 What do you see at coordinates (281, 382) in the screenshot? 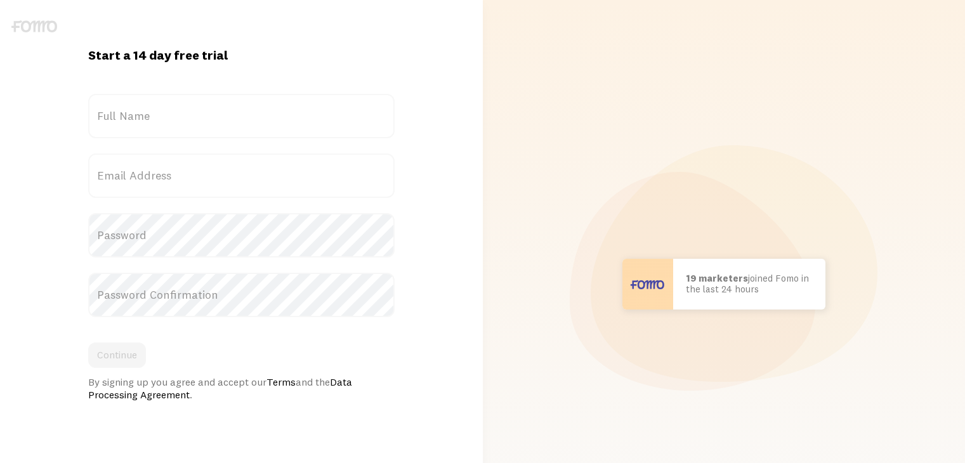
I see `a: Terms` at bounding box center [281, 382].